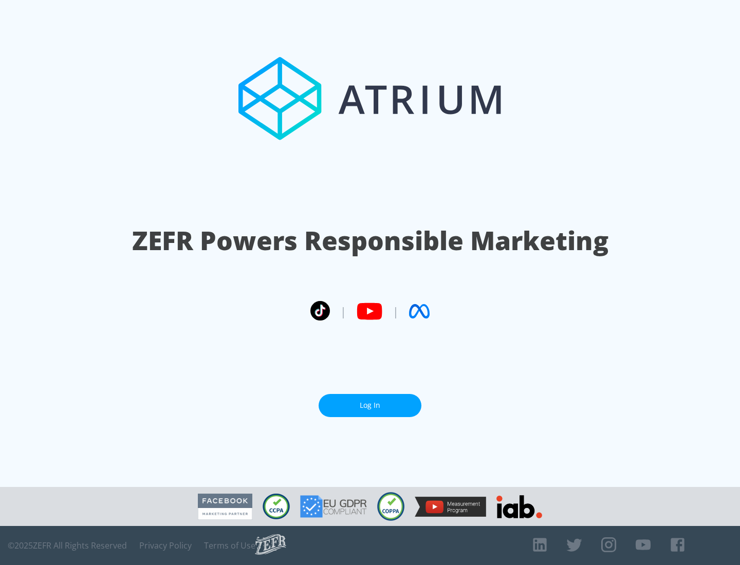 The height and width of the screenshot is (565, 740). Describe the element at coordinates (334, 507) in the screenshot. I see `img: GDPR Compliant` at that location.